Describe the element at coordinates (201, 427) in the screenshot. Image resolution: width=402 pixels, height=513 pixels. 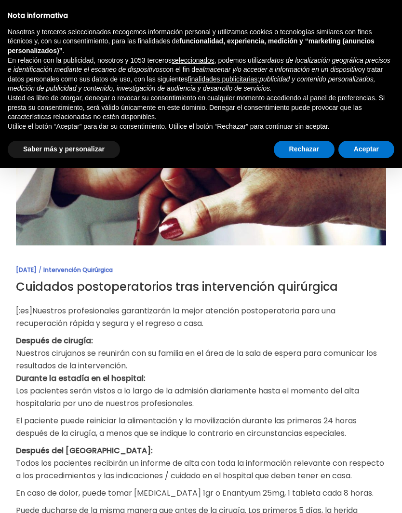
I see `p: El paciente puede reiniciar la alimentación y la movilización durante las primeras 24 horas despu...` at that location.